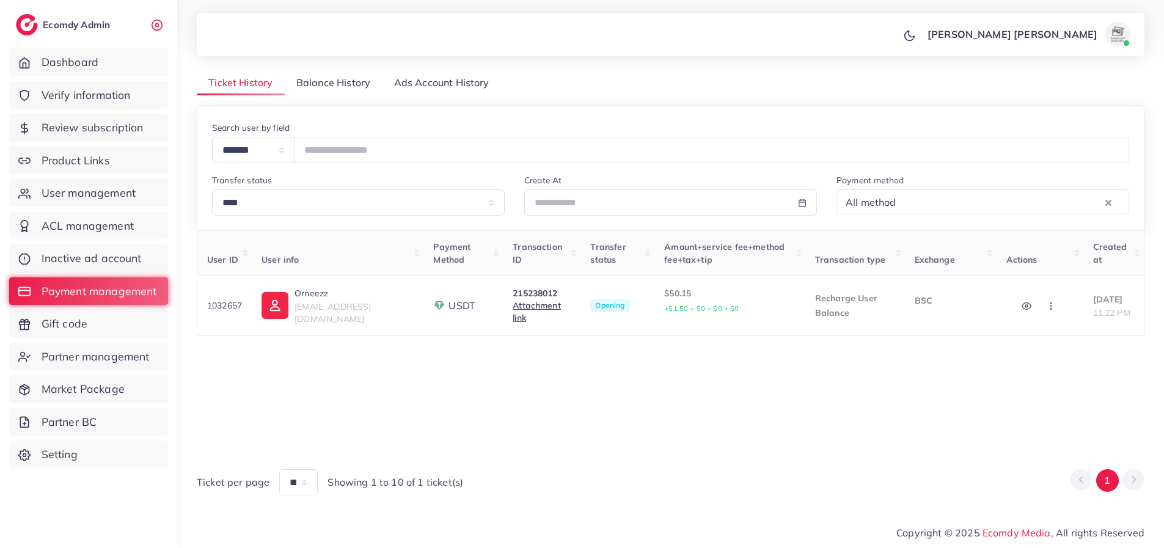 This screenshot has height=548, width=1164. Describe the element at coordinates (871, 202) in the screenshot. I see `span: All method` at that location.